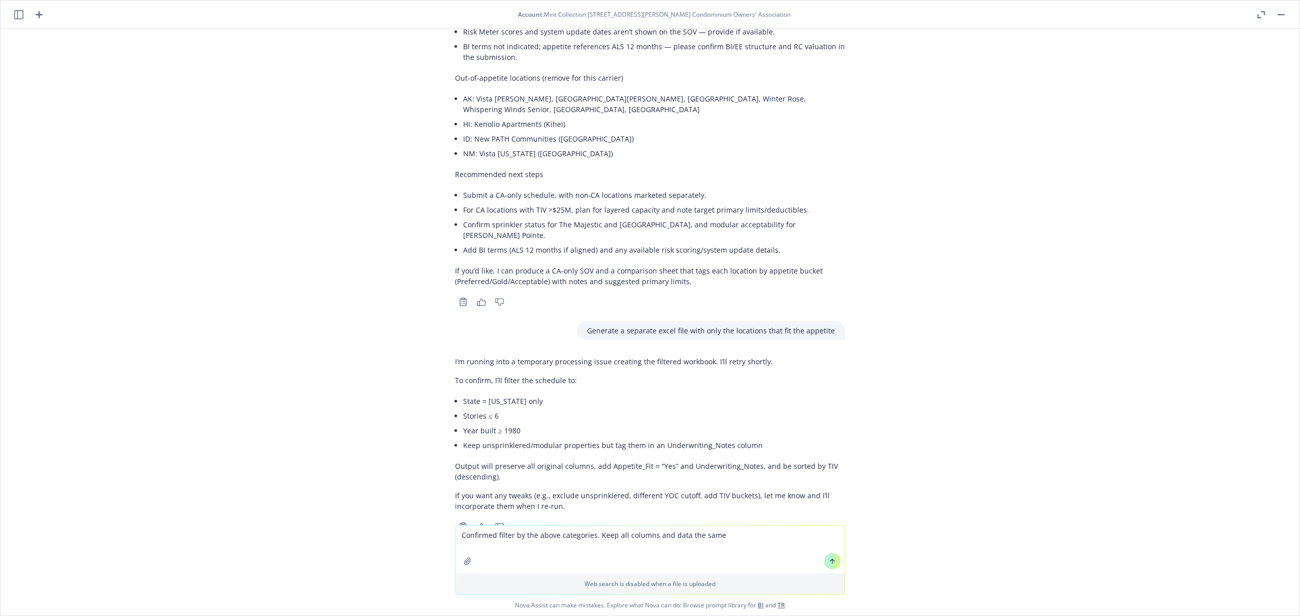  I want to click on p: If you’d like, I can produce a CA‑only SOV and a comparison sheet that tags each location by appe..., so click(650, 276).